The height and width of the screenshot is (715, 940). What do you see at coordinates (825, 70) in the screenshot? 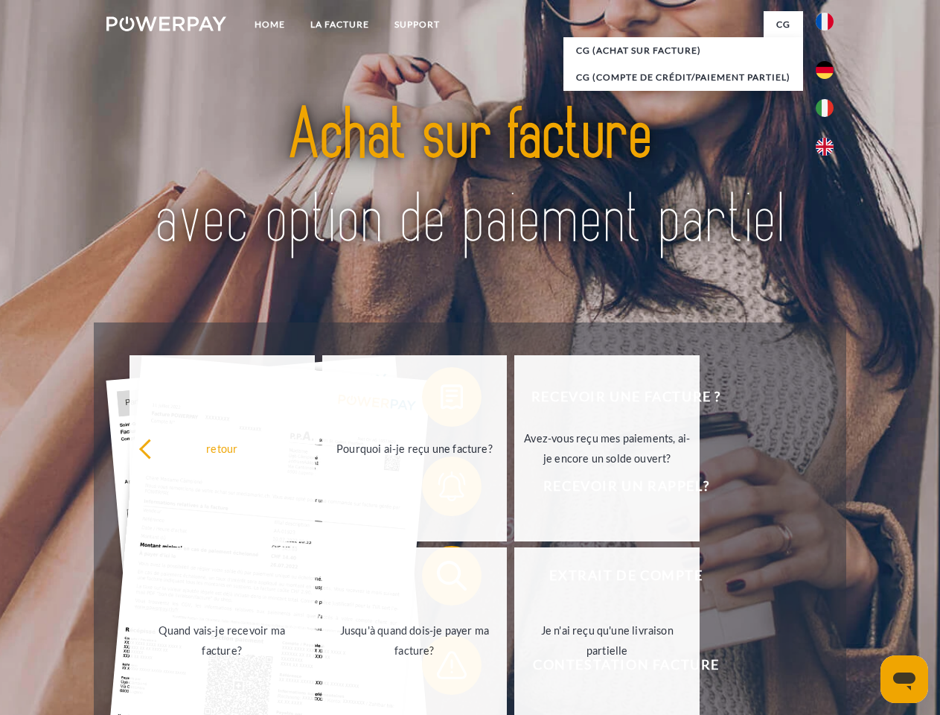
I see `img: de` at bounding box center [825, 70].